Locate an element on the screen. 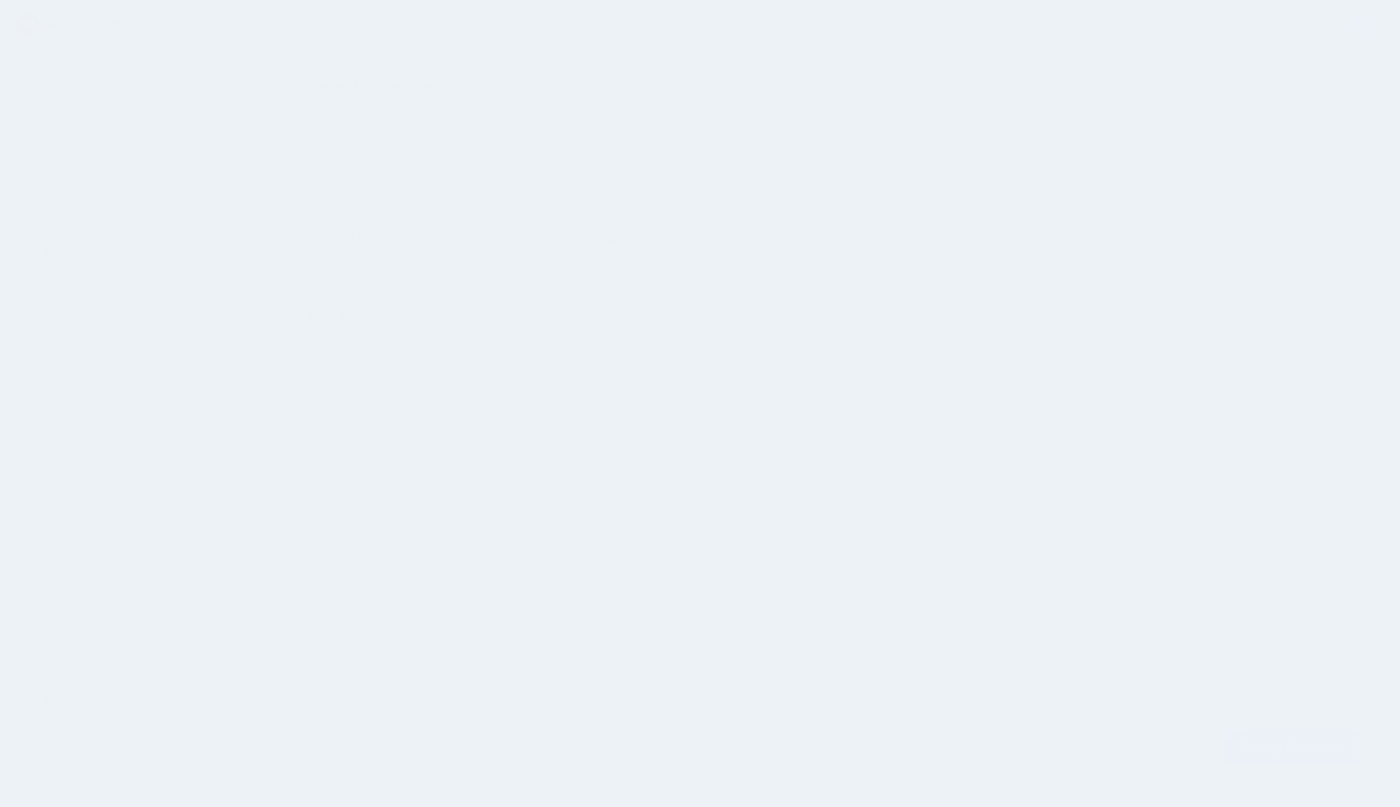 The width and height of the screenshot is (1400, 807). p: Enter your existing, as well as your new password and then press the submit button. is located at coordinates (590, 197).